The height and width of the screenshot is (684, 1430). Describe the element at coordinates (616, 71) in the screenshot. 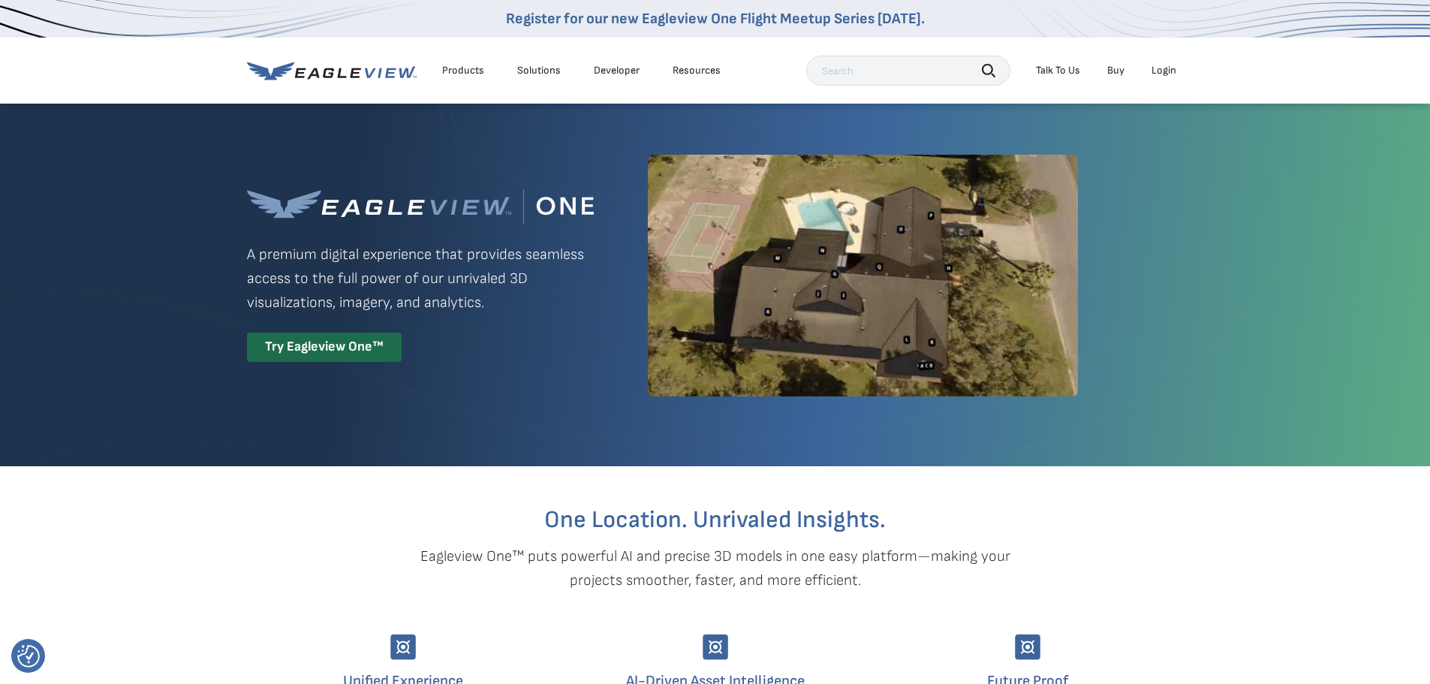

I see `a: Developer` at that location.